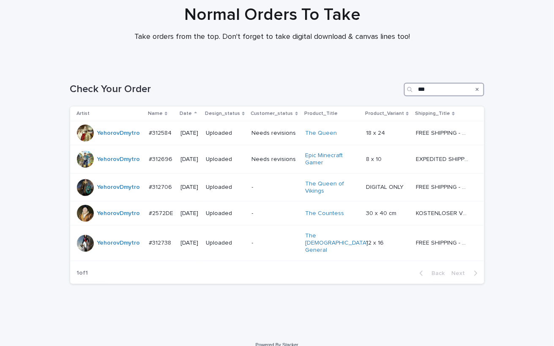 The width and height of the screenshot is (554, 346). I want to click on span: Next, so click(461, 273).